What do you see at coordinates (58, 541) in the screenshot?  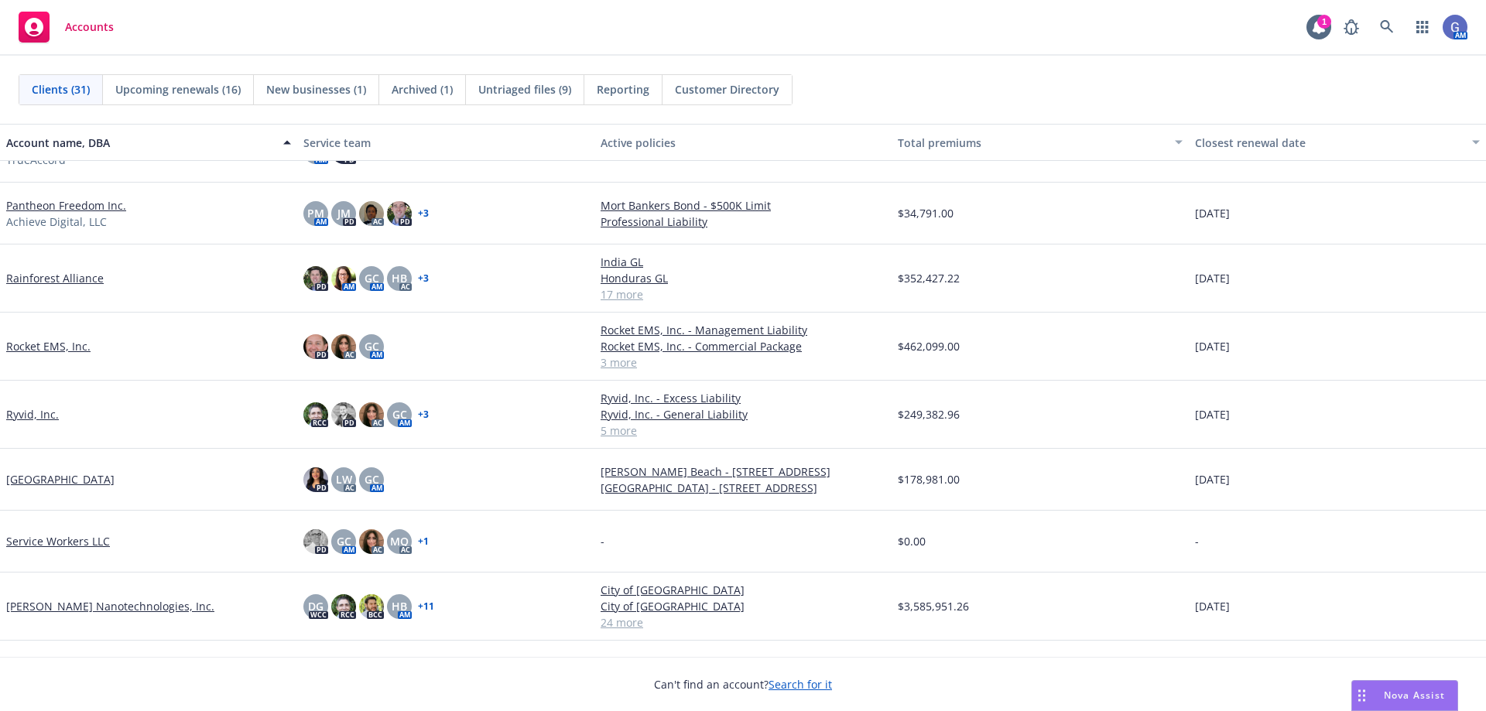 I see `a: Service Workers LLC` at bounding box center [58, 541].